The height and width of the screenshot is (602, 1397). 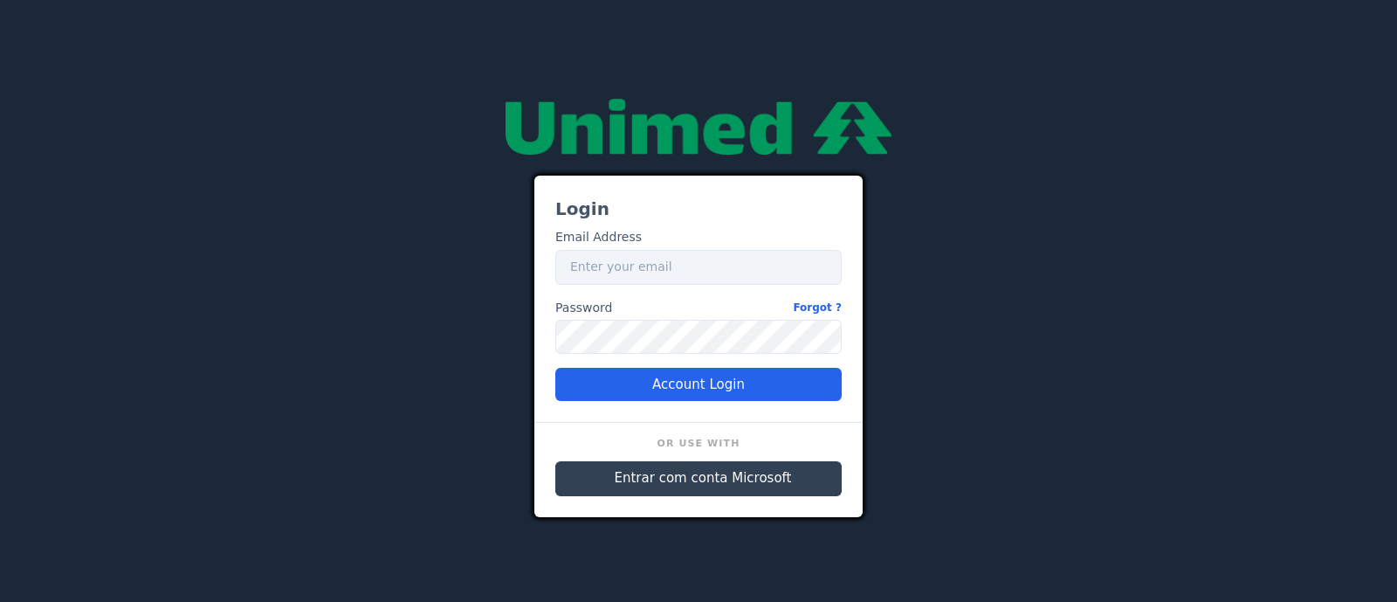 What do you see at coordinates (699, 267) in the screenshot?
I see `input: Enter your email` at bounding box center [699, 267].